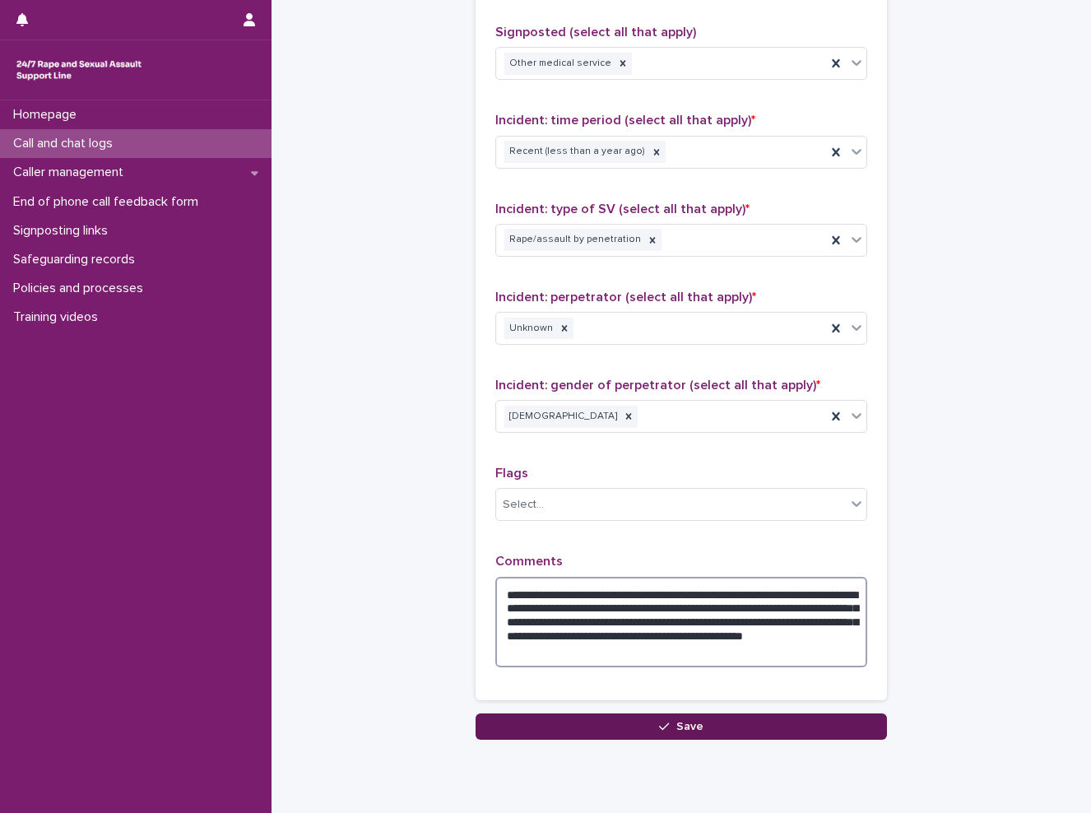  What do you see at coordinates (625, 120) in the screenshot?
I see `span: Incident: time period (select all that apply)` at bounding box center [625, 120].